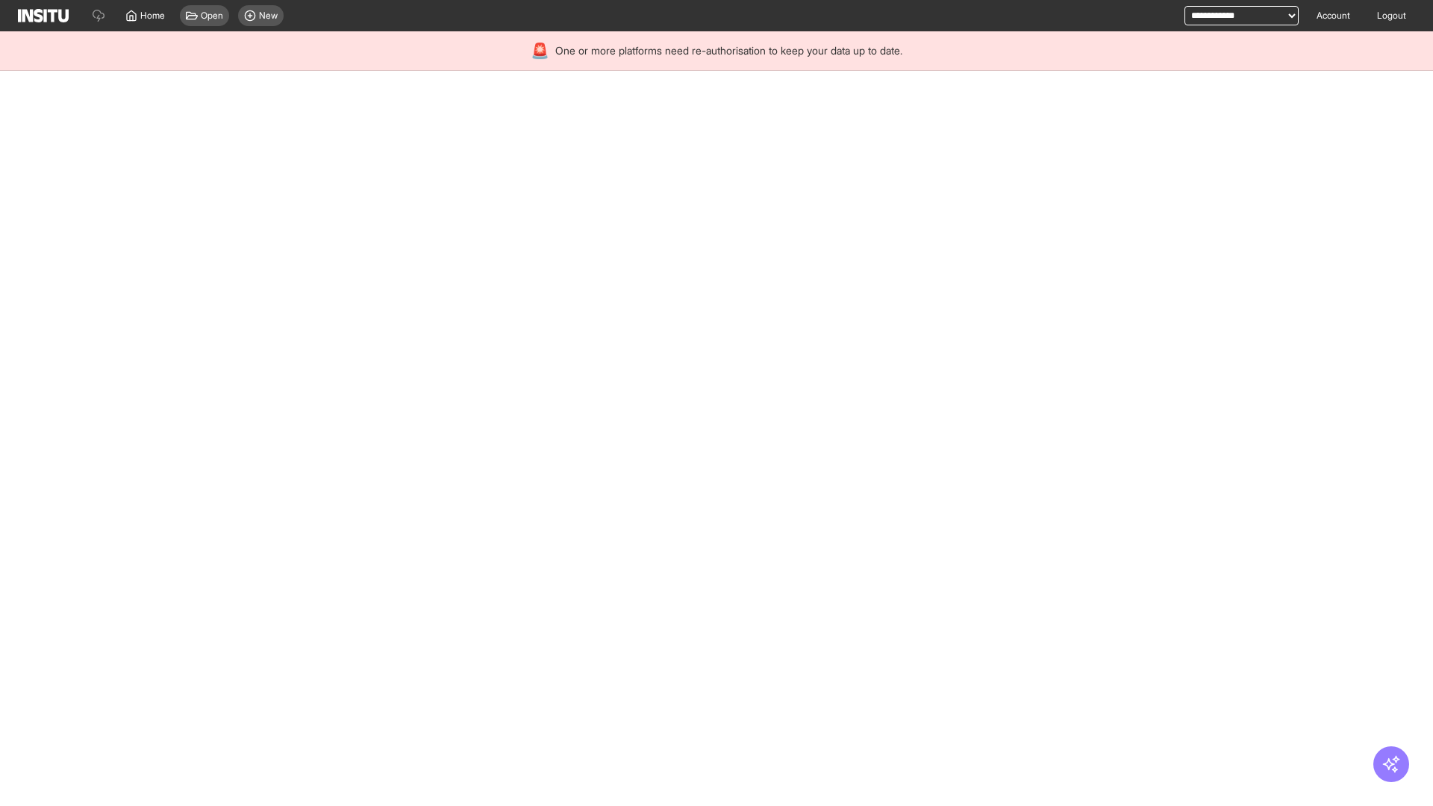 Image resolution: width=1433 pixels, height=806 pixels. I want to click on img: Logo, so click(43, 16).